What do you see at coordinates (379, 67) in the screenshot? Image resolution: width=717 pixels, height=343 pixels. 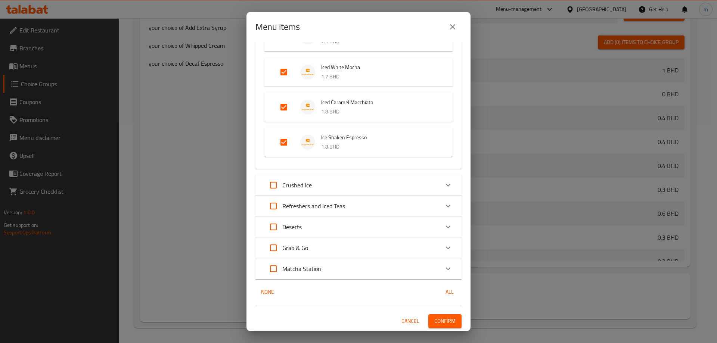 I see `span: Iced White Mocha` at bounding box center [379, 67].